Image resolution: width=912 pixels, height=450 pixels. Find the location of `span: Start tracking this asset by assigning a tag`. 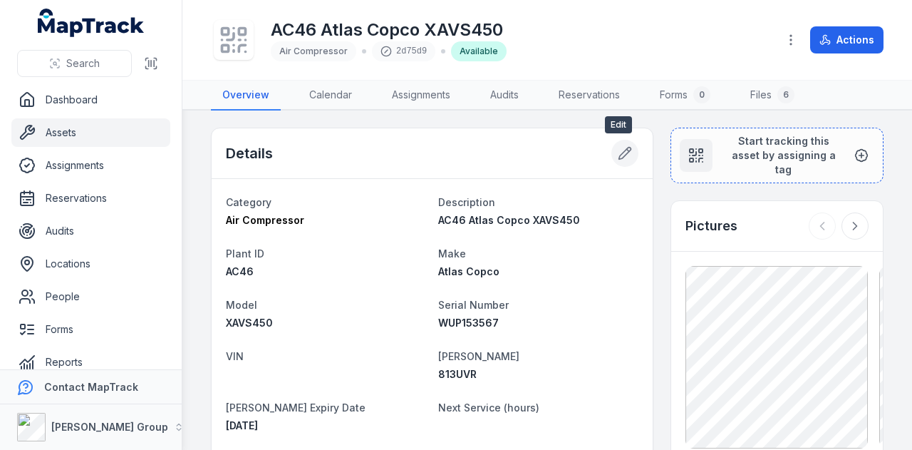

span: Start tracking this asset by assigning a tag is located at coordinates (783, 155).